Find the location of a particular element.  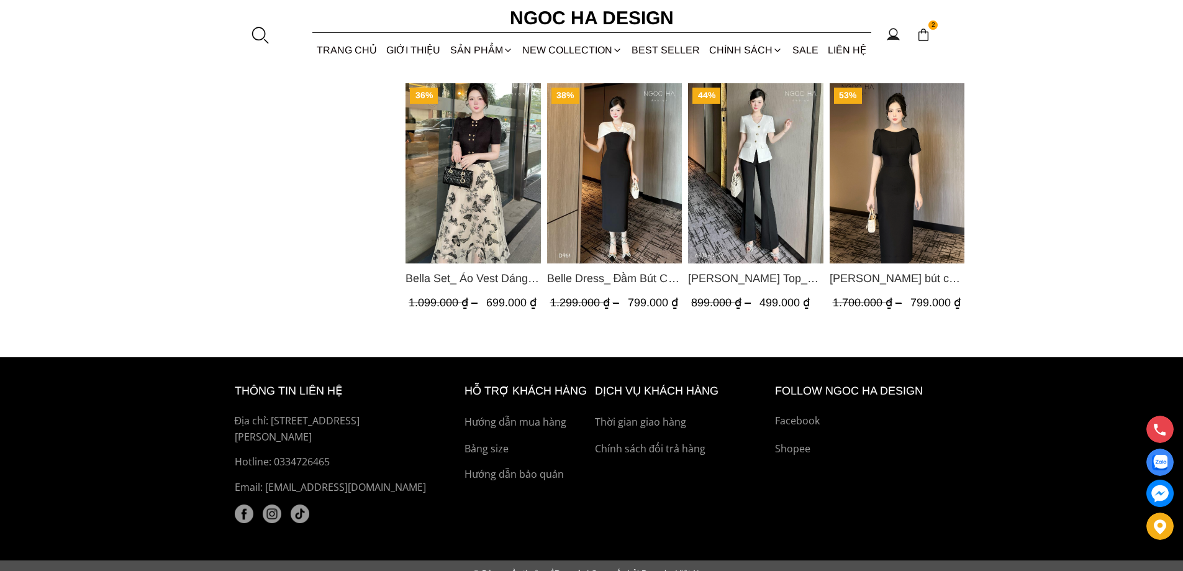

a: Link to Bella Set_ Áo Vest Dáng Lửng Cúc Đồng, Chân Váy Họa Tiết Bướm A990+CV121 is located at coordinates (473, 278).